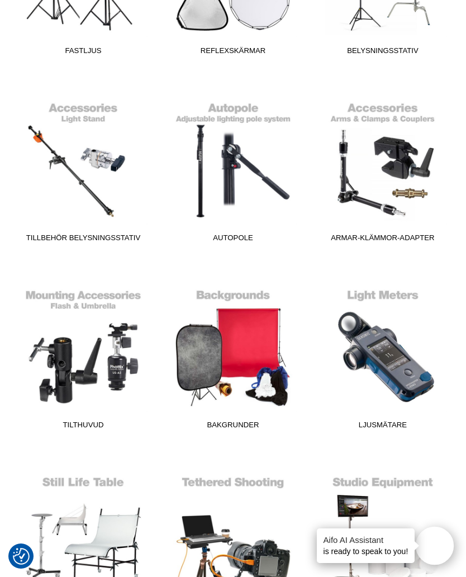  What do you see at coordinates (83, 427) in the screenshot?
I see `span: Tilthuvud` at bounding box center [83, 427].